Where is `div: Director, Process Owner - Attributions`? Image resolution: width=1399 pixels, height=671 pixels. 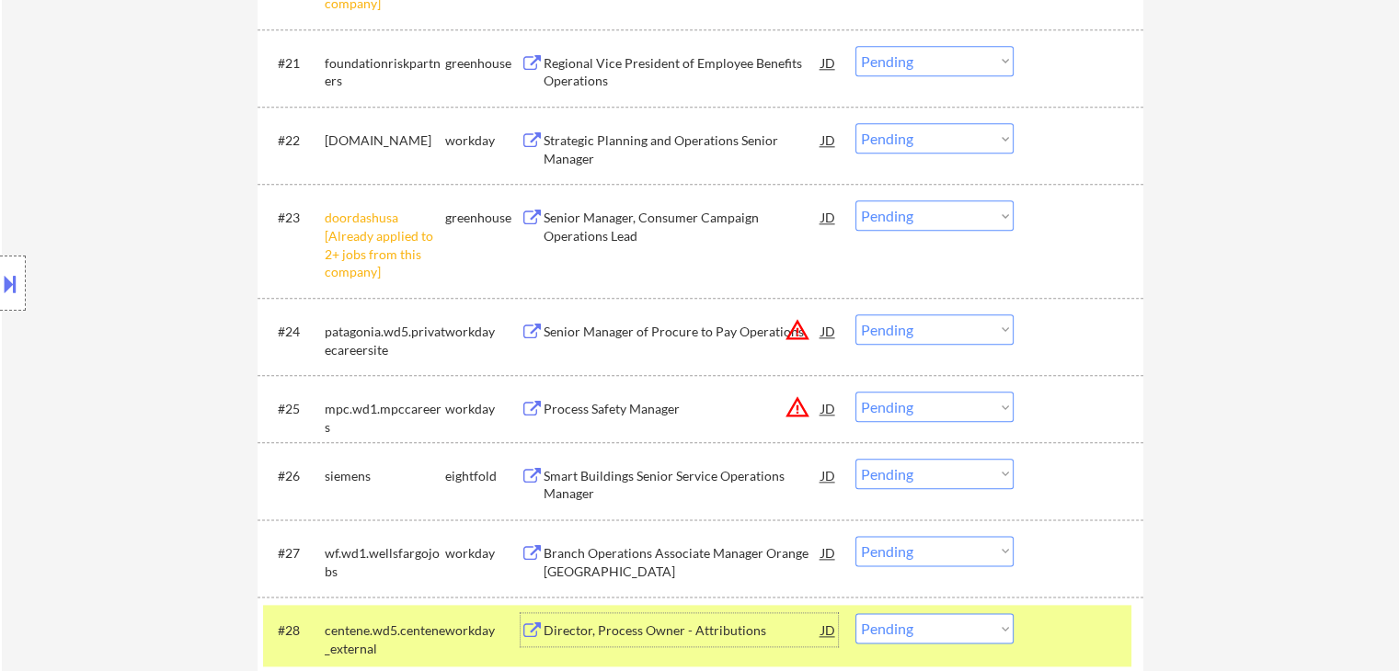
div: Director, Process Owner - Attributions is located at coordinates (682, 631).